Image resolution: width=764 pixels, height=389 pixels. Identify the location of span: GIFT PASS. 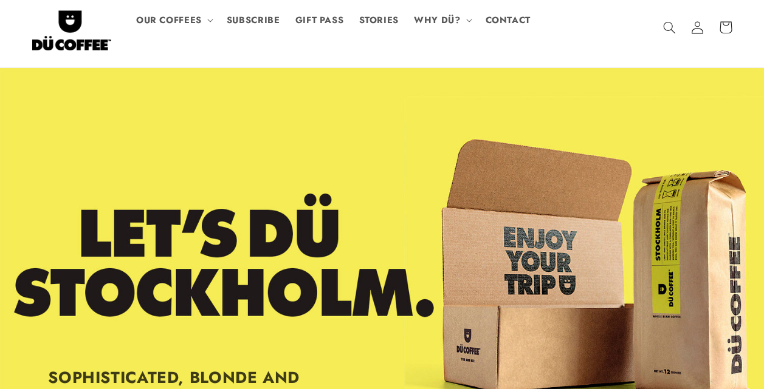
(320, 20).